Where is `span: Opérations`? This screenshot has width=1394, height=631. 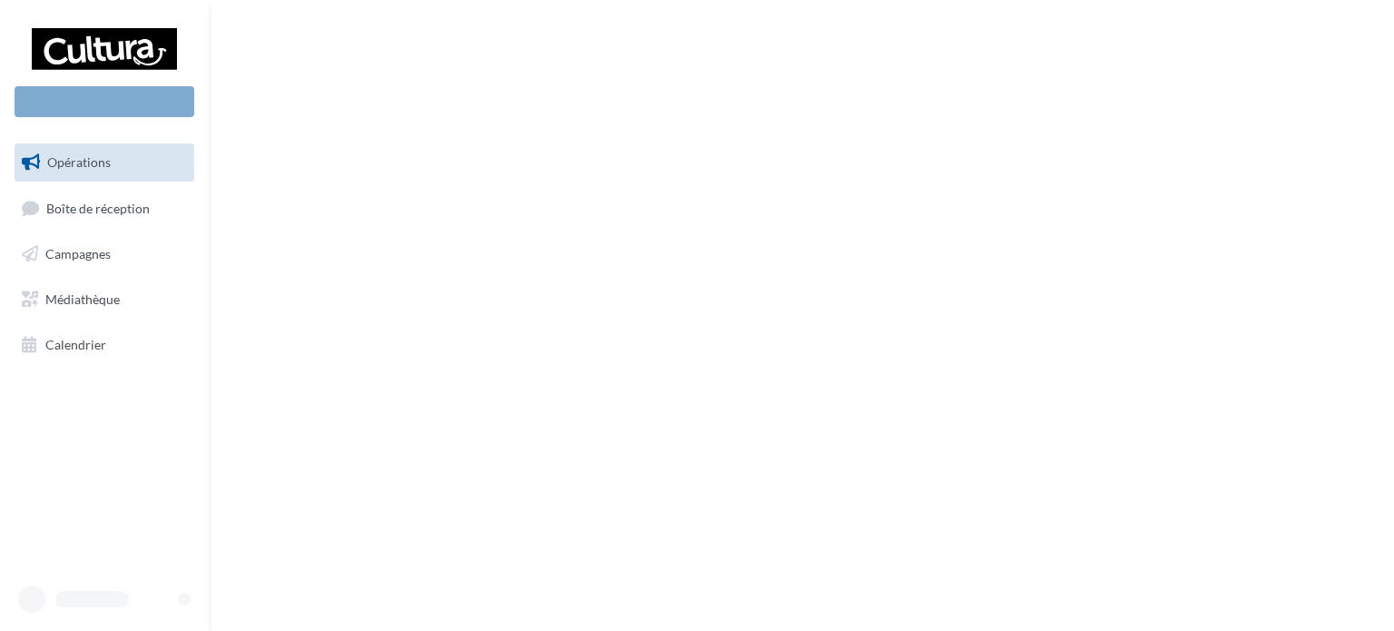
span: Opérations is located at coordinates (79, 162).